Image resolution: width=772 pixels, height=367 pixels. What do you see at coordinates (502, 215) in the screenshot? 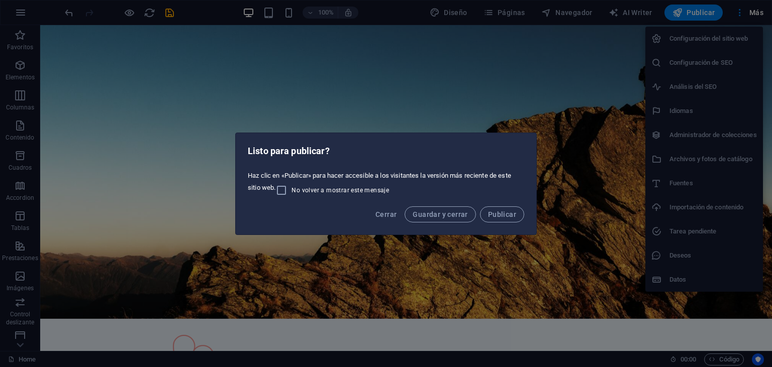
I see `button: Publicar` at bounding box center [502, 215].